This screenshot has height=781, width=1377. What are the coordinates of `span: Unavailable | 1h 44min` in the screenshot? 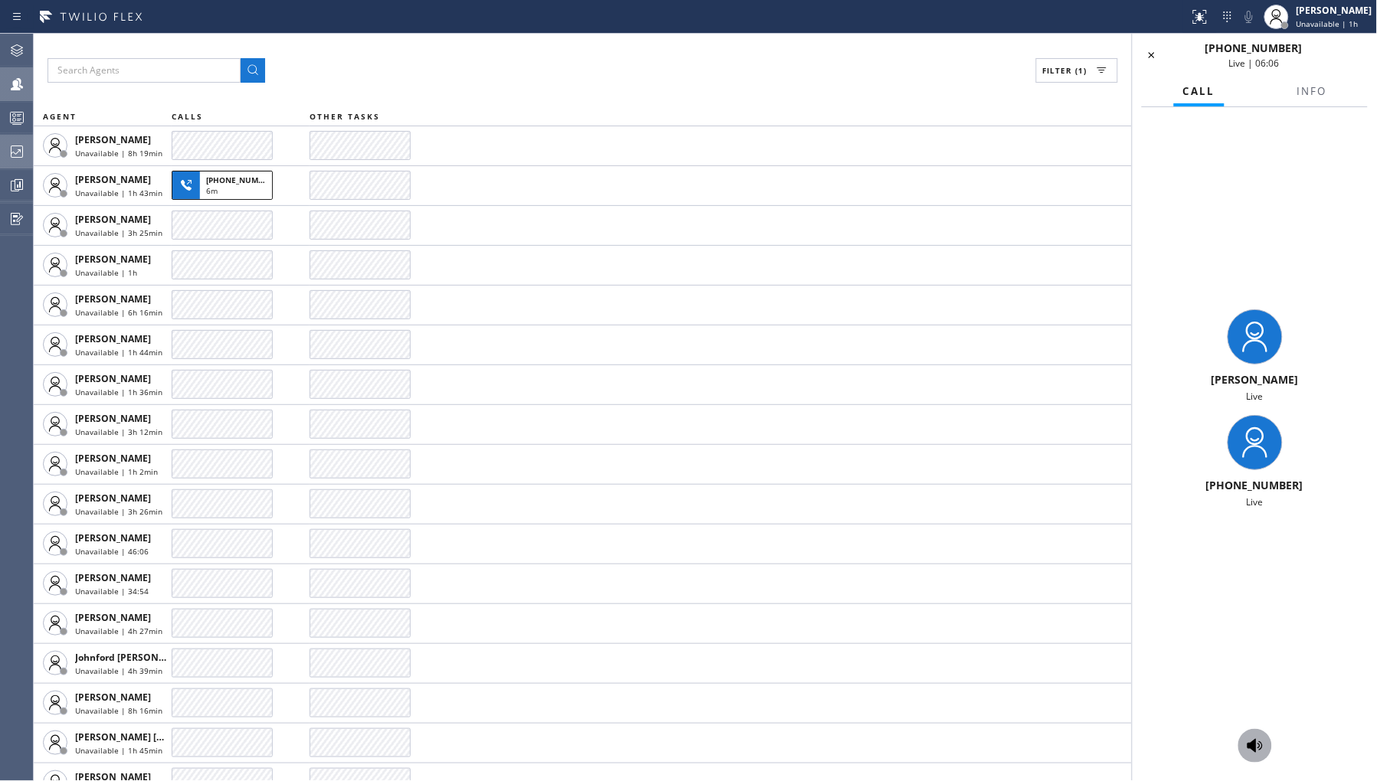 It's located at (119, 352).